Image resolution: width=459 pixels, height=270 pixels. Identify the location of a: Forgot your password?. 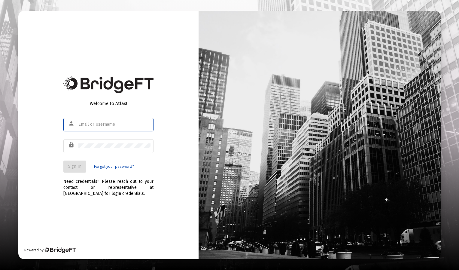
(114, 166).